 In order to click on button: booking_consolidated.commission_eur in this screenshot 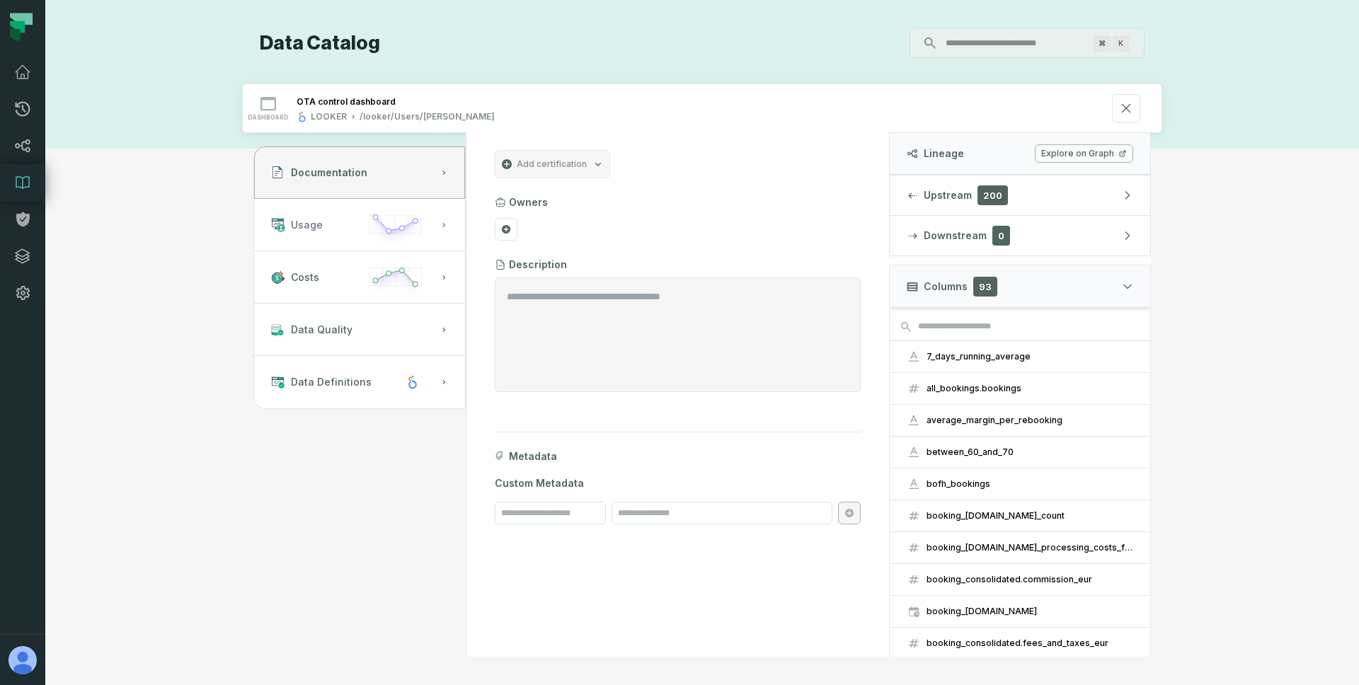, I will do `click(1020, 580)`.